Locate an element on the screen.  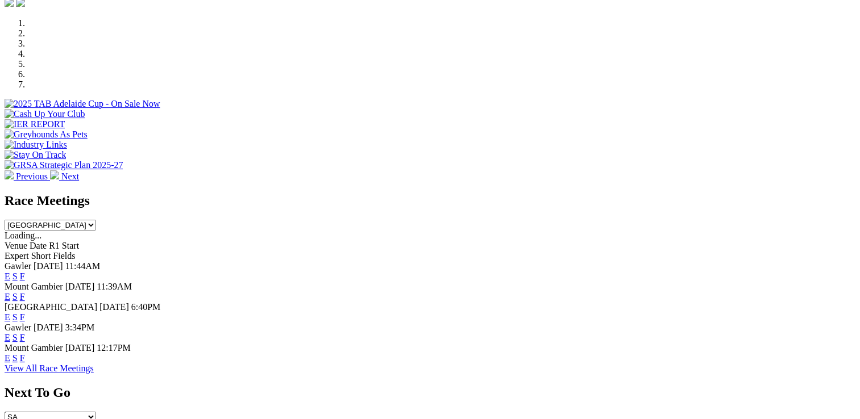
span: 11:44AM is located at coordinates (83, 266).